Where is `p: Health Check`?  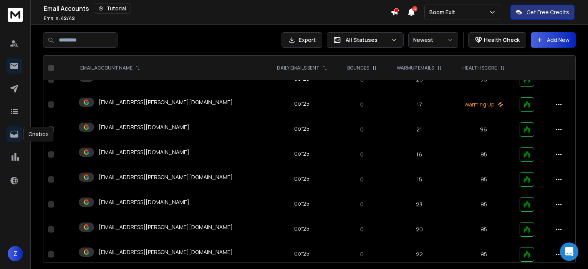
p: Health Check is located at coordinates (502, 40).